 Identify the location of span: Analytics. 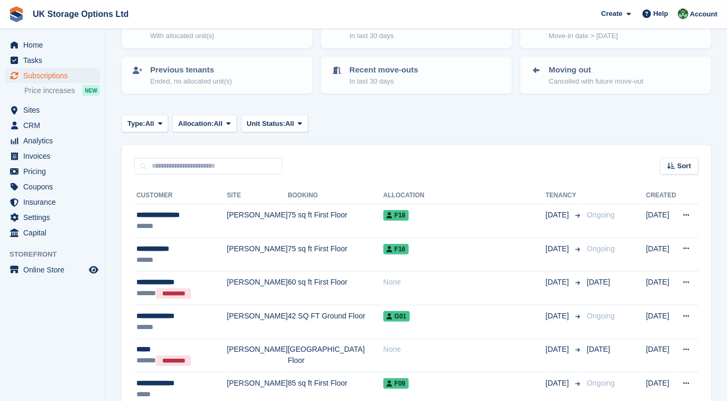
(55, 141).